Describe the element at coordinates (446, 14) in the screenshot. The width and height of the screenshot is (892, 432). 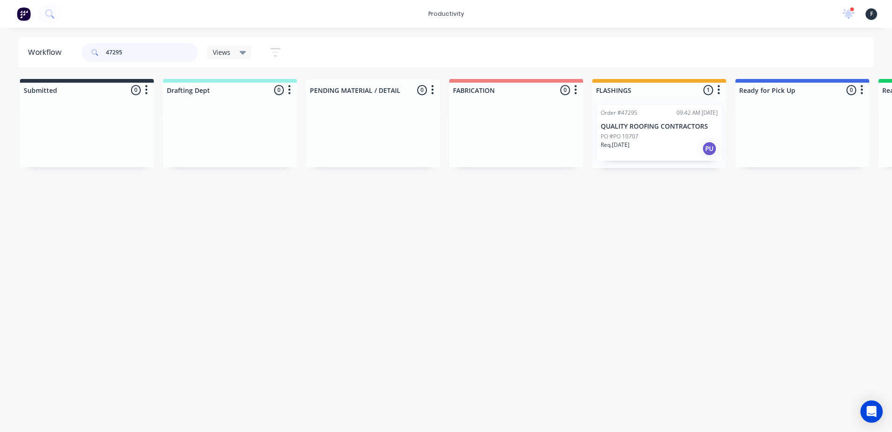
I see `div: productivity` at that location.